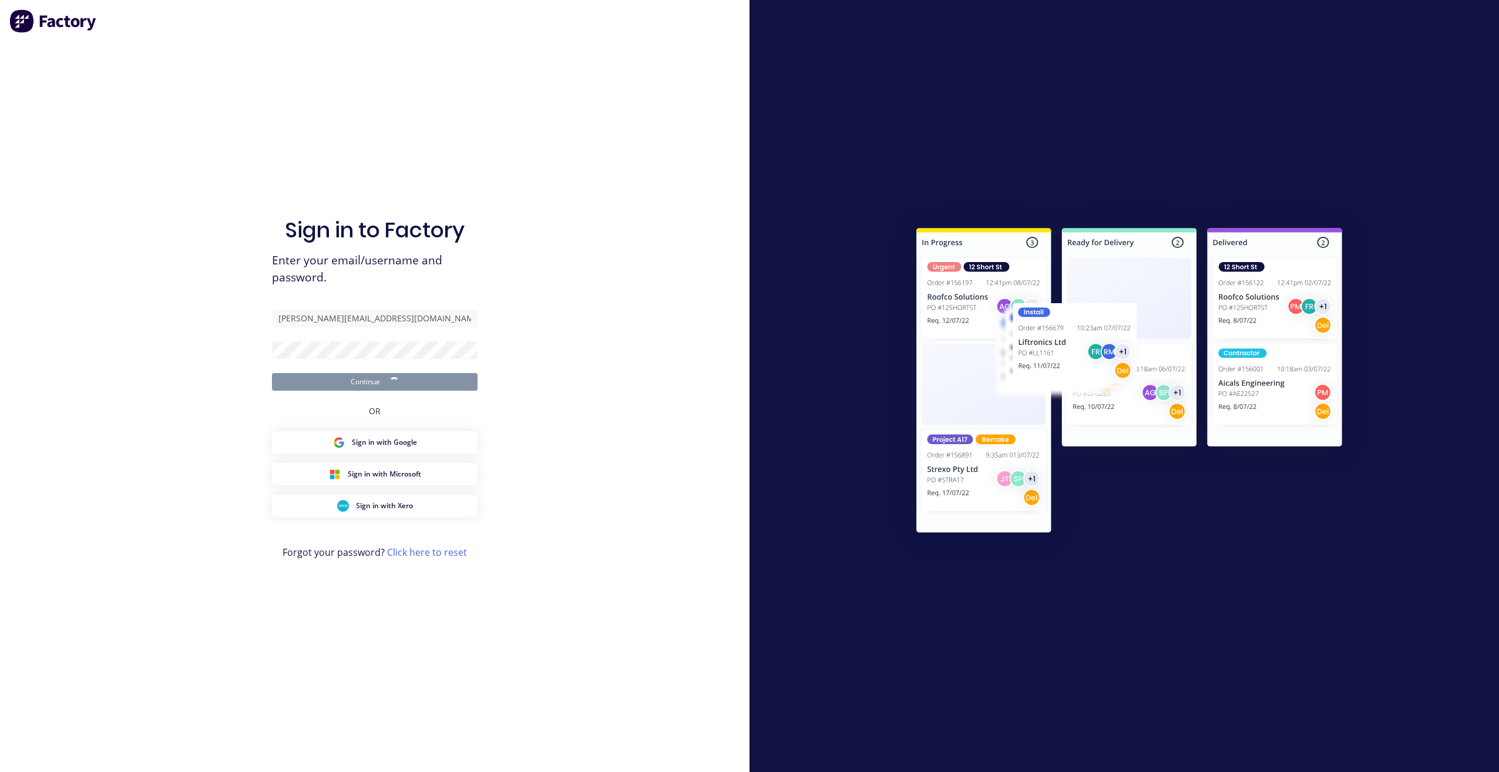 Image resolution: width=1499 pixels, height=772 pixels. I want to click on div: OR, so click(375, 411).